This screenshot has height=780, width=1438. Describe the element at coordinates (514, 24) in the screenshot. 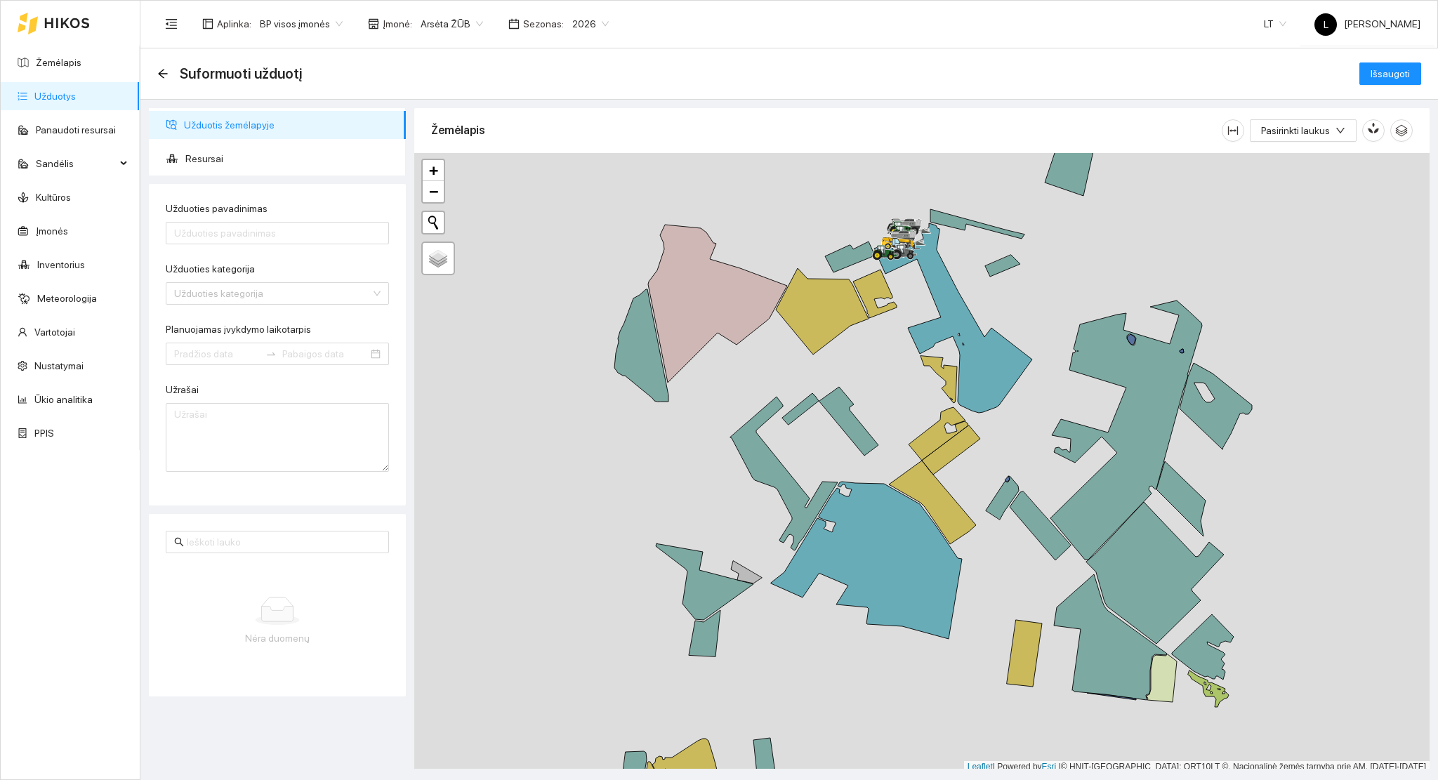

I see `span: calendar` at that location.